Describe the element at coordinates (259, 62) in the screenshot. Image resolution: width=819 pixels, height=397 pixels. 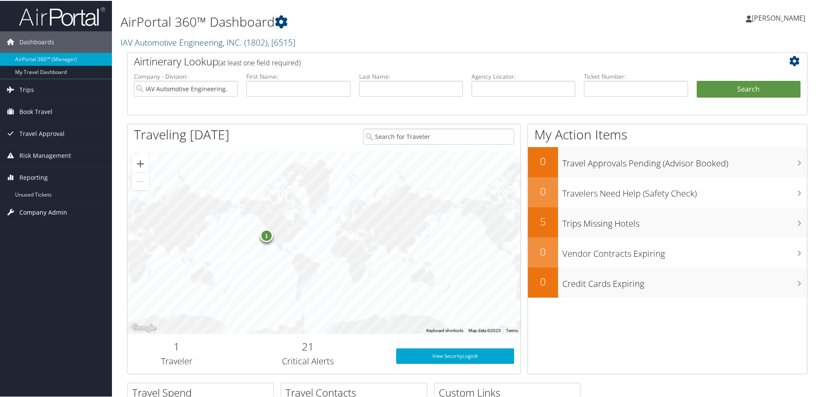
I see `span: (at least one field required)` at that location.